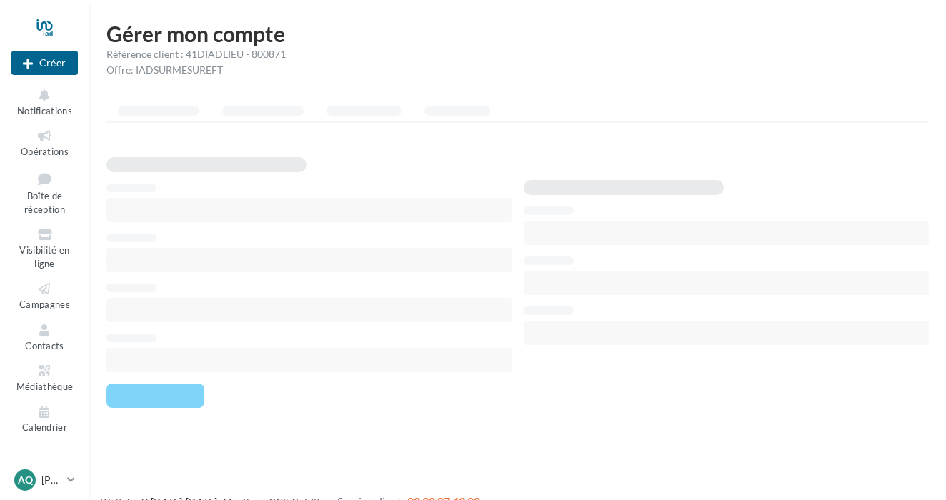 This screenshot has height=500, width=946. What do you see at coordinates (25, 480) in the screenshot?
I see `span: AQ` at bounding box center [25, 480].